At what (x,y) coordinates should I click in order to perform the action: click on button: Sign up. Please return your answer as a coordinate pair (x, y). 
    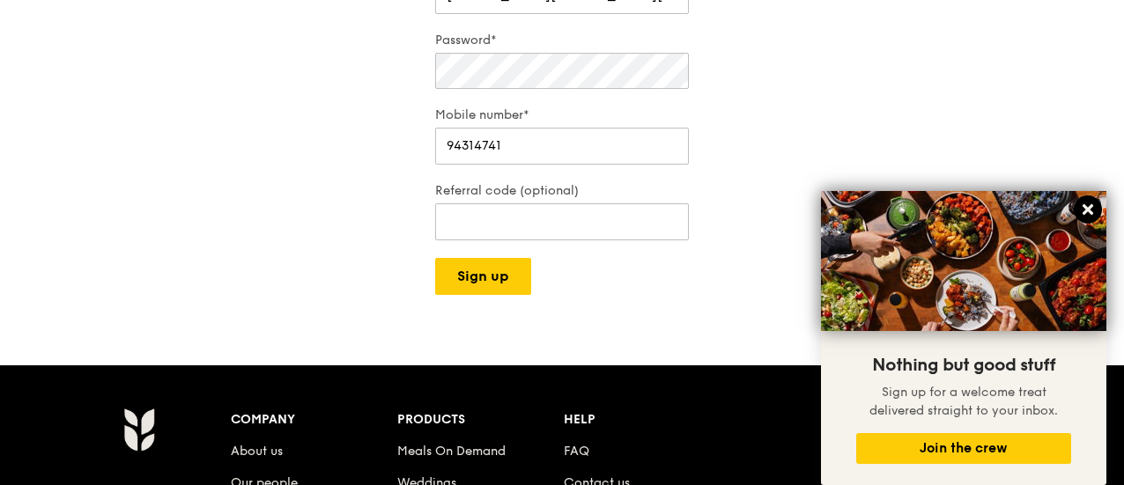
    Looking at the image, I should click on (483, 277).